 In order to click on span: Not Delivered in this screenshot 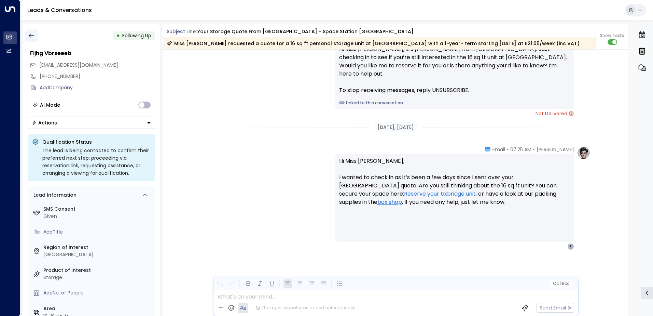, I will do `click(555, 113)`.